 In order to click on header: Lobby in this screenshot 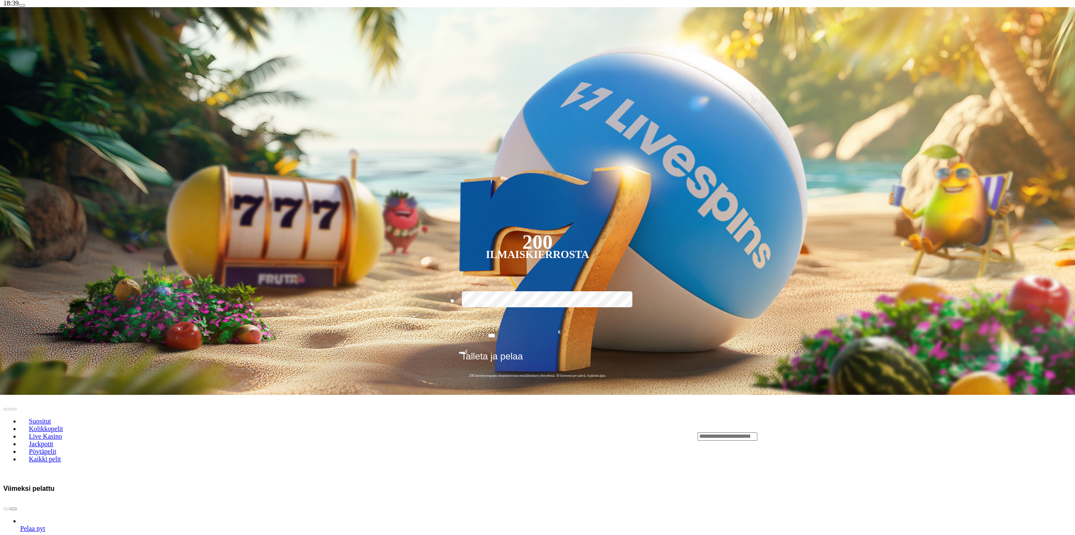, I will do `click(537, 436)`.